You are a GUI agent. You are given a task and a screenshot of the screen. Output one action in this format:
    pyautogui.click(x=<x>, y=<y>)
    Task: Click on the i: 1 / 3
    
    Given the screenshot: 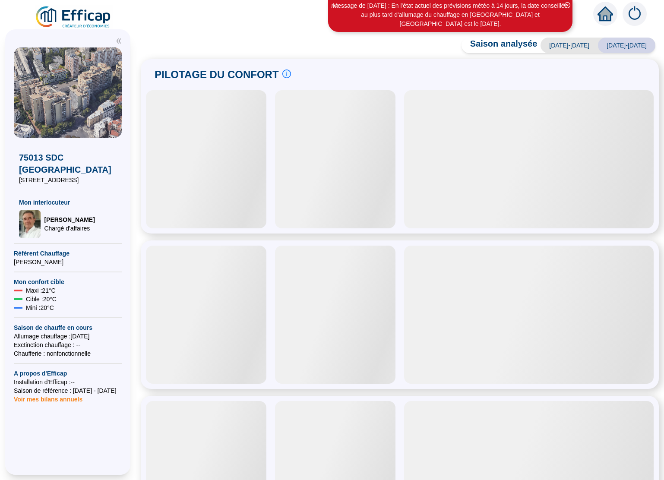 What is the action you would take?
    pyautogui.click(x=334, y=6)
    